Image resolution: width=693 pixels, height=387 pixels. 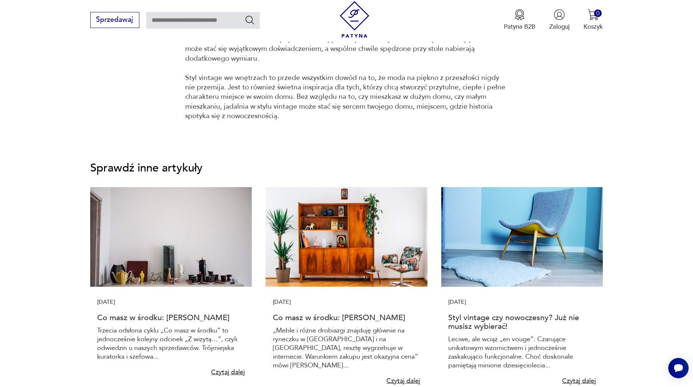 What do you see at coordinates (519, 20) in the screenshot?
I see `a: Ikona medaluPatyna B2B` at bounding box center [519, 20].